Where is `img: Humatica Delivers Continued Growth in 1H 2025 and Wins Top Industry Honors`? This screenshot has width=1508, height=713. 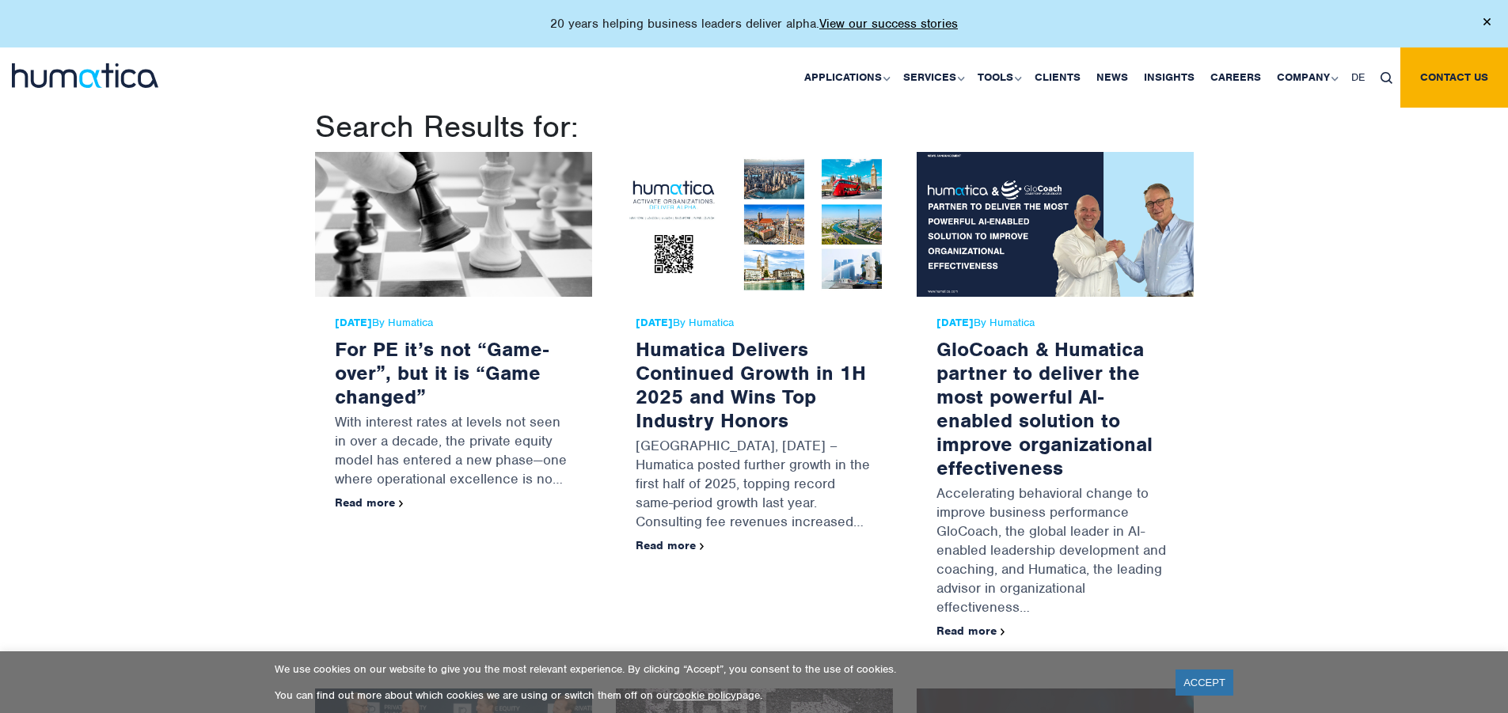 img: Humatica Delivers Continued Growth in 1H 2025 and Wins Top Industry Honors is located at coordinates (755, 224).